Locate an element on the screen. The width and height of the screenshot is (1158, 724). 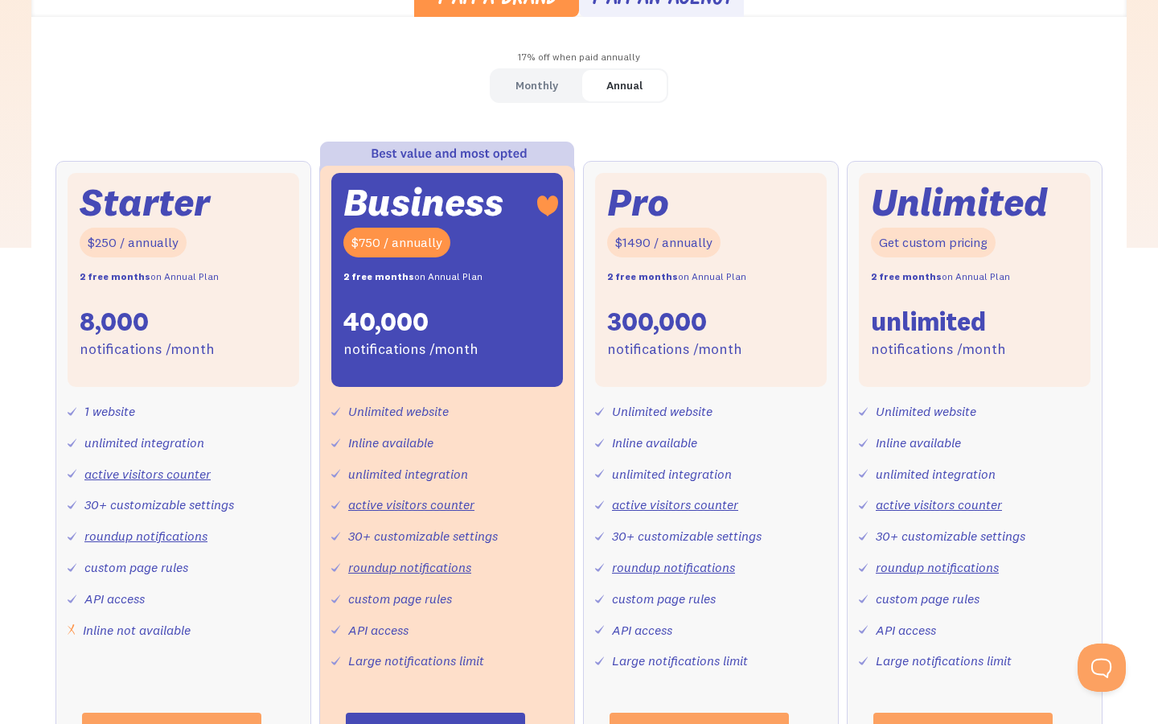
div: Inline not available is located at coordinates (137, 630).